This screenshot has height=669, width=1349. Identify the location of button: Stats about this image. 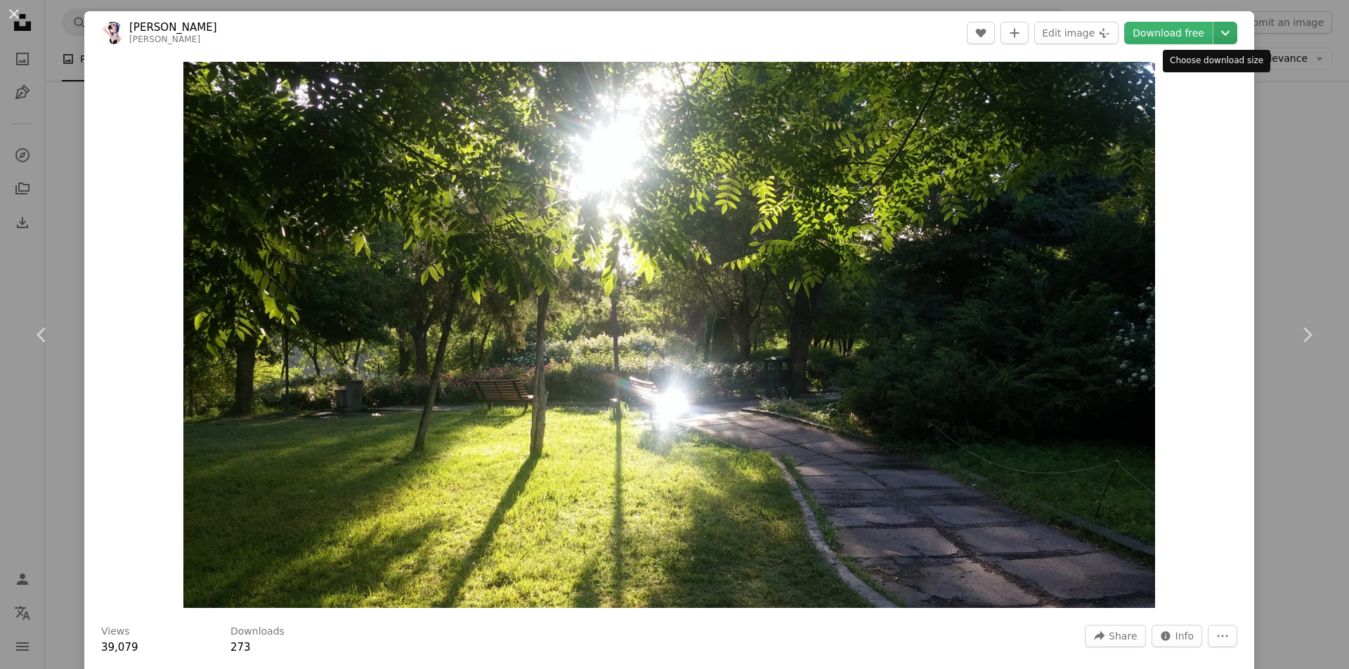
(1177, 636).